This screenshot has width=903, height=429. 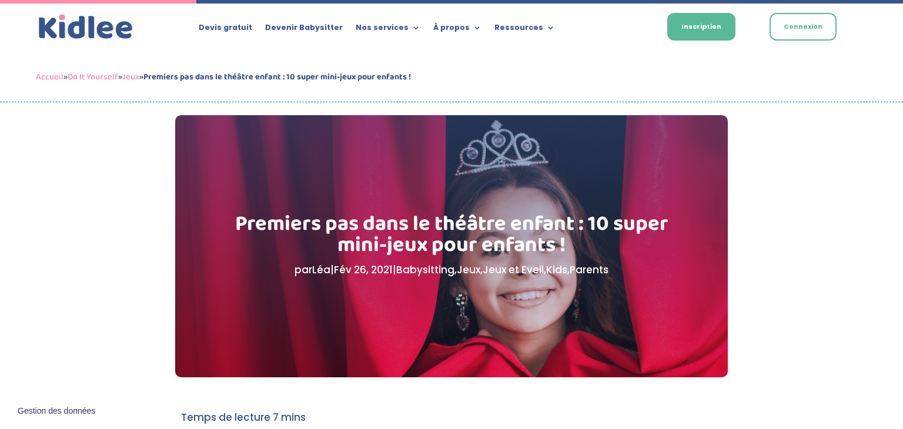 What do you see at coordinates (803, 26) in the screenshot?
I see `a: Connexion` at bounding box center [803, 26].